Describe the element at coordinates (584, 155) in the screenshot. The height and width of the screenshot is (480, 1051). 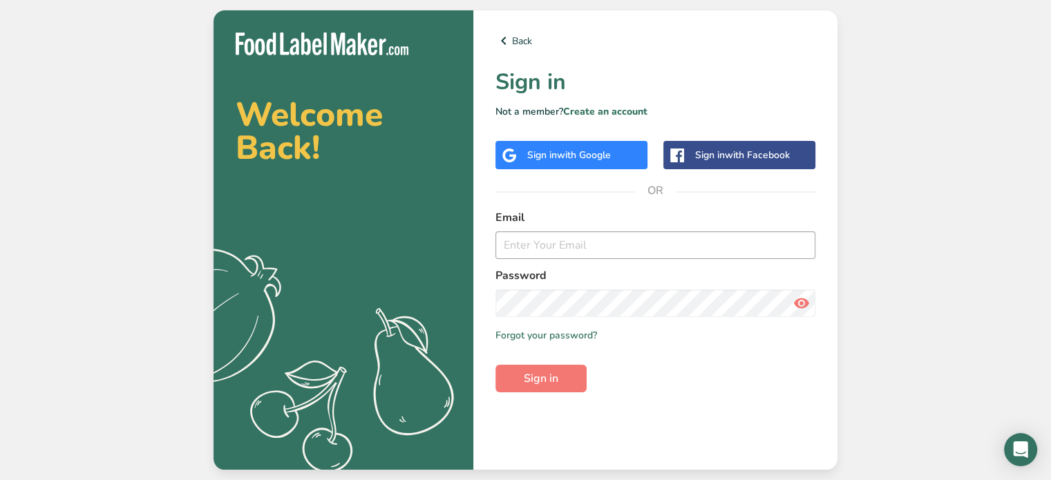
I see `span: with Google` at that location.